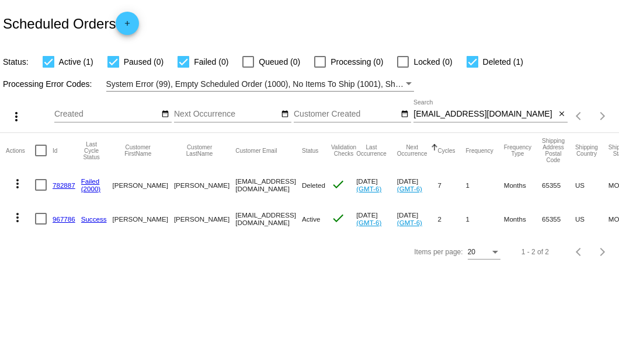  What do you see at coordinates (484, 253) in the screenshot?
I see `mat-select: Items per page:` at bounding box center [484, 253].